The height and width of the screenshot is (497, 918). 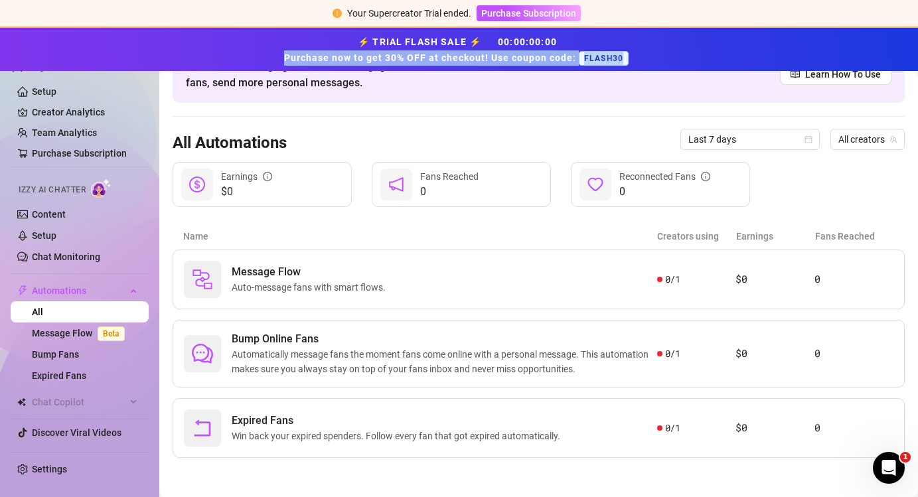 I want to click on span: Purchase Subscription, so click(x=529, y=13).